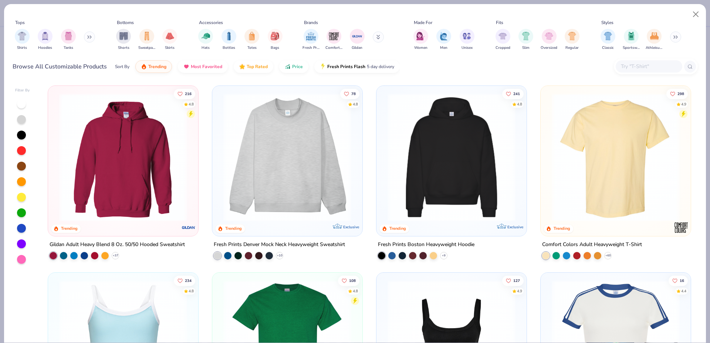 The image size is (710, 343). Describe the element at coordinates (20, 23) in the screenshot. I see `div: Tops` at that location.